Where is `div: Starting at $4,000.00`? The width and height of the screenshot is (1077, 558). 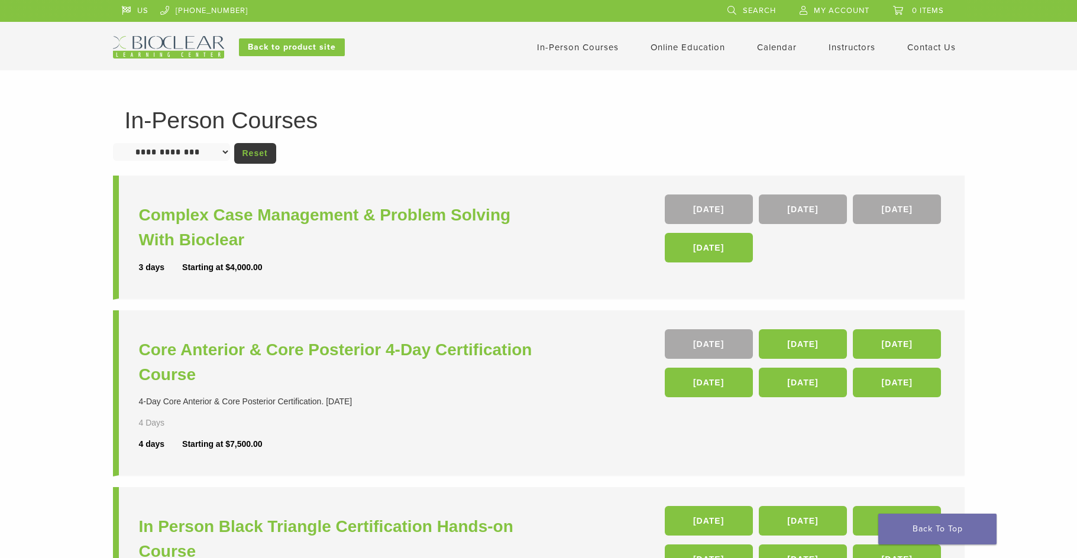
div: Starting at $4,000.00 is located at coordinates (222, 267).